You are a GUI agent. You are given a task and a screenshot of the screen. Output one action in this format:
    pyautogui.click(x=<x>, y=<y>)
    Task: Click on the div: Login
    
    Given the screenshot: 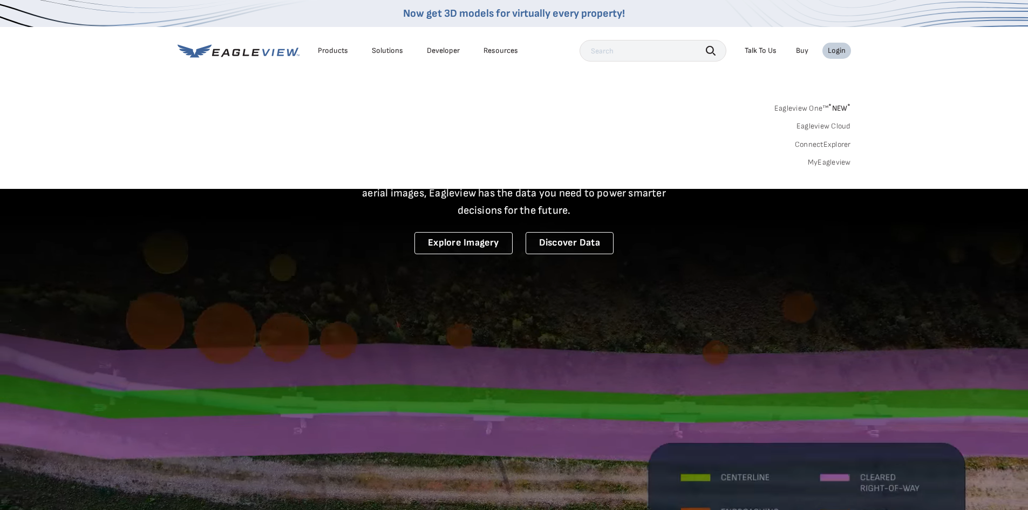 What is the action you would take?
    pyautogui.click(x=836, y=51)
    